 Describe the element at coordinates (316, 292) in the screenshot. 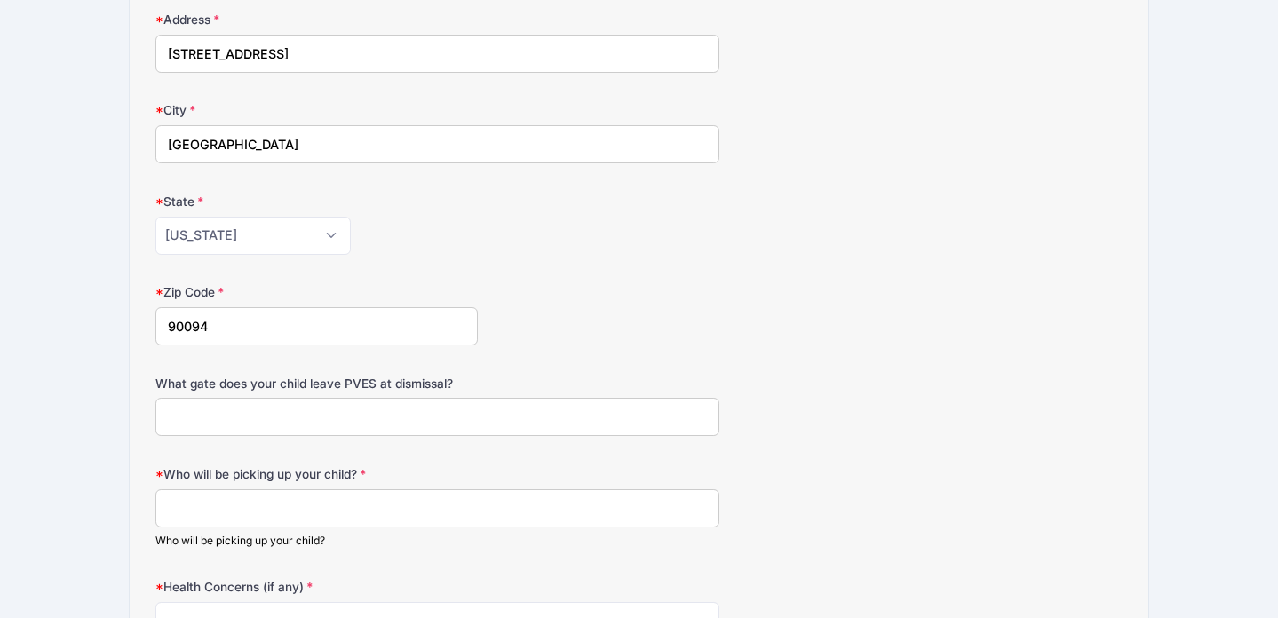

I see `label: Zip Code` at that location.